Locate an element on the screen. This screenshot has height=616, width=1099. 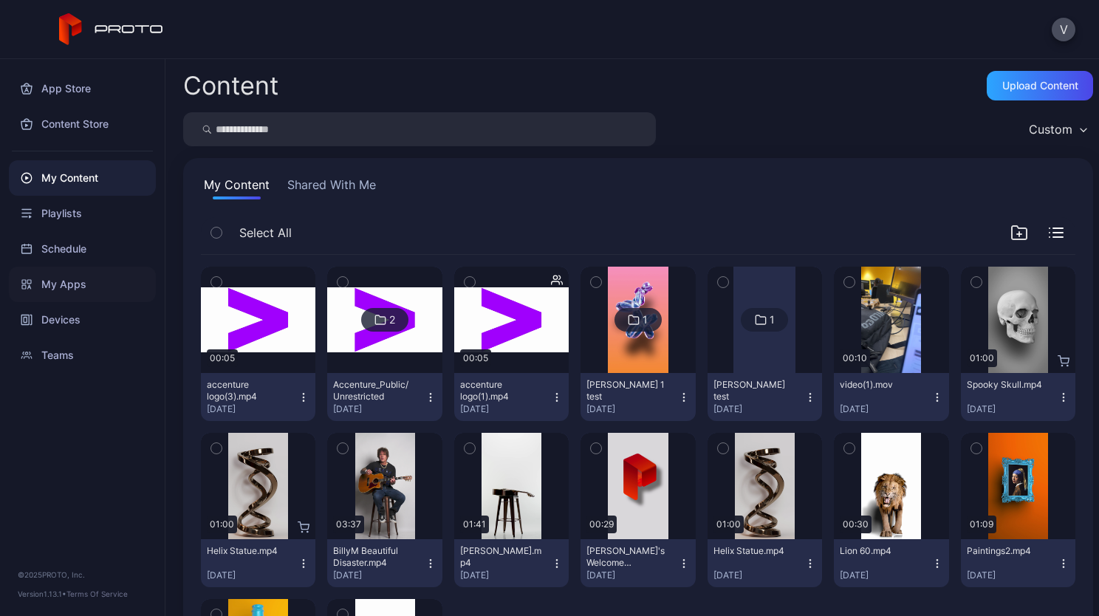
a: My Content is located at coordinates (82, 178).